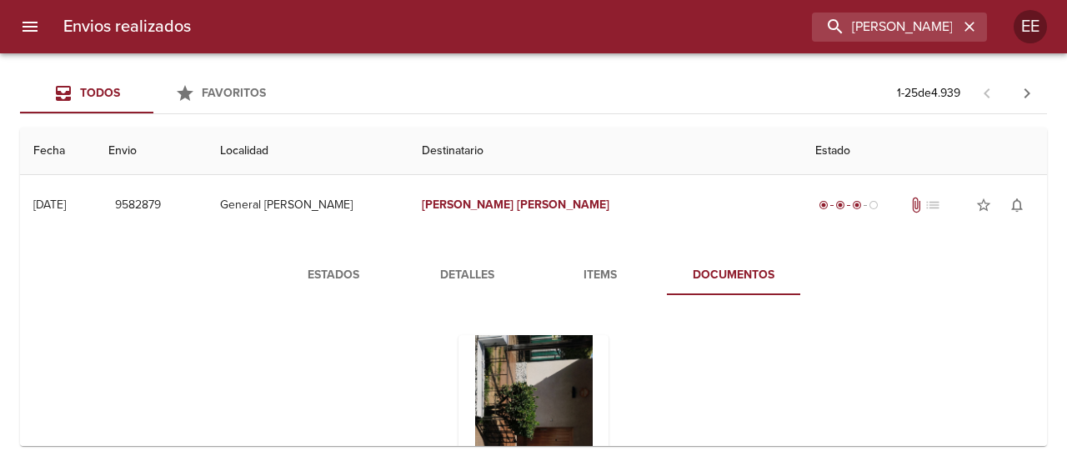  What do you see at coordinates (848, 205) in the screenshot?
I see `div: En viaje` at bounding box center [848, 205].